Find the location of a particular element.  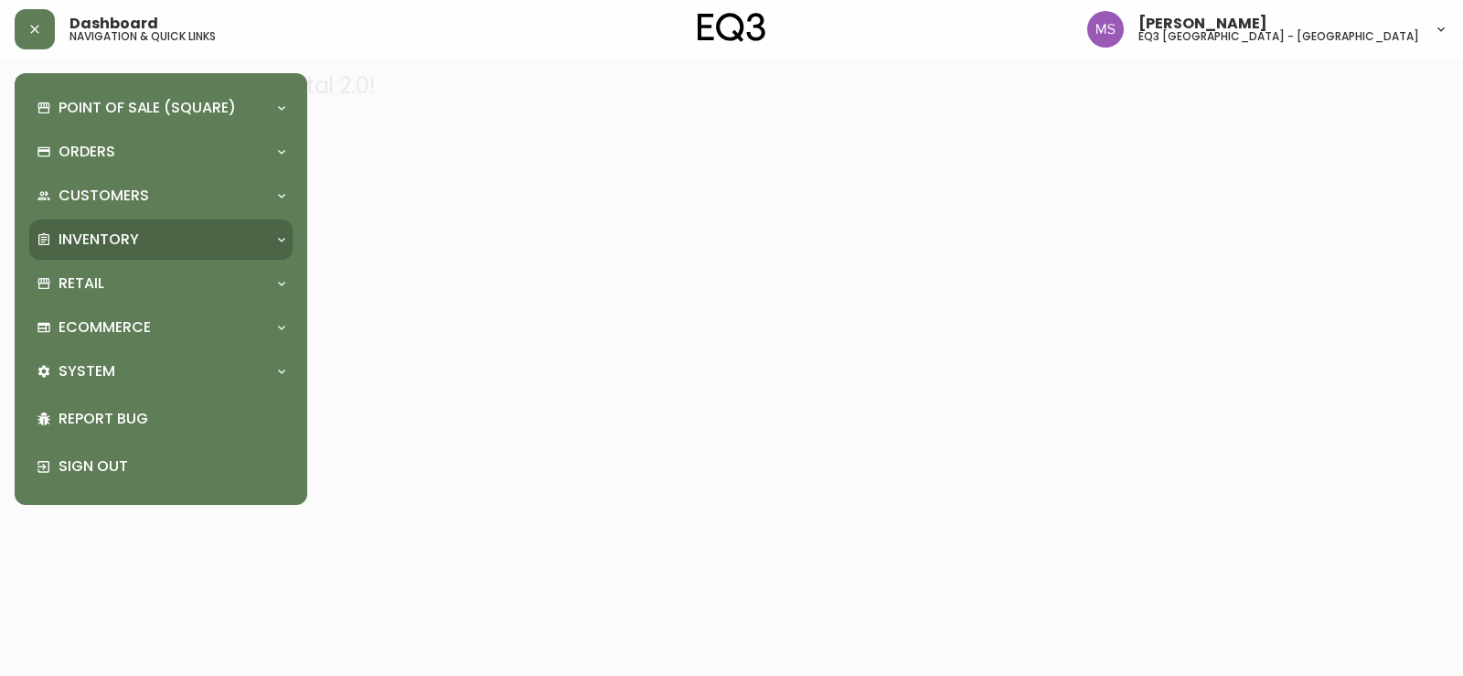

div: Customers is located at coordinates (161, 196).